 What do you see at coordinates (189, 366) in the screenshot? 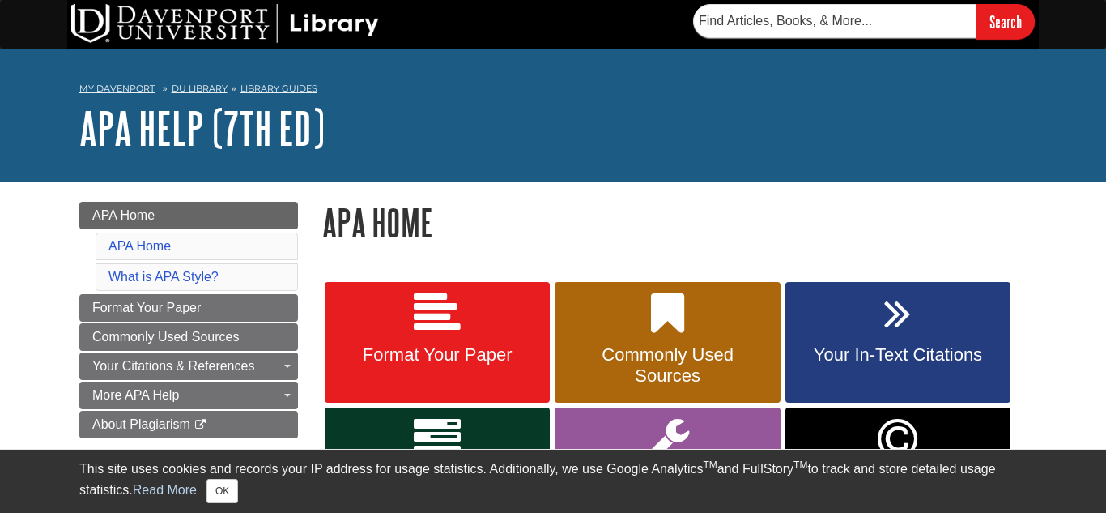
I see `a: Your Citations & References` at bounding box center [189, 366].